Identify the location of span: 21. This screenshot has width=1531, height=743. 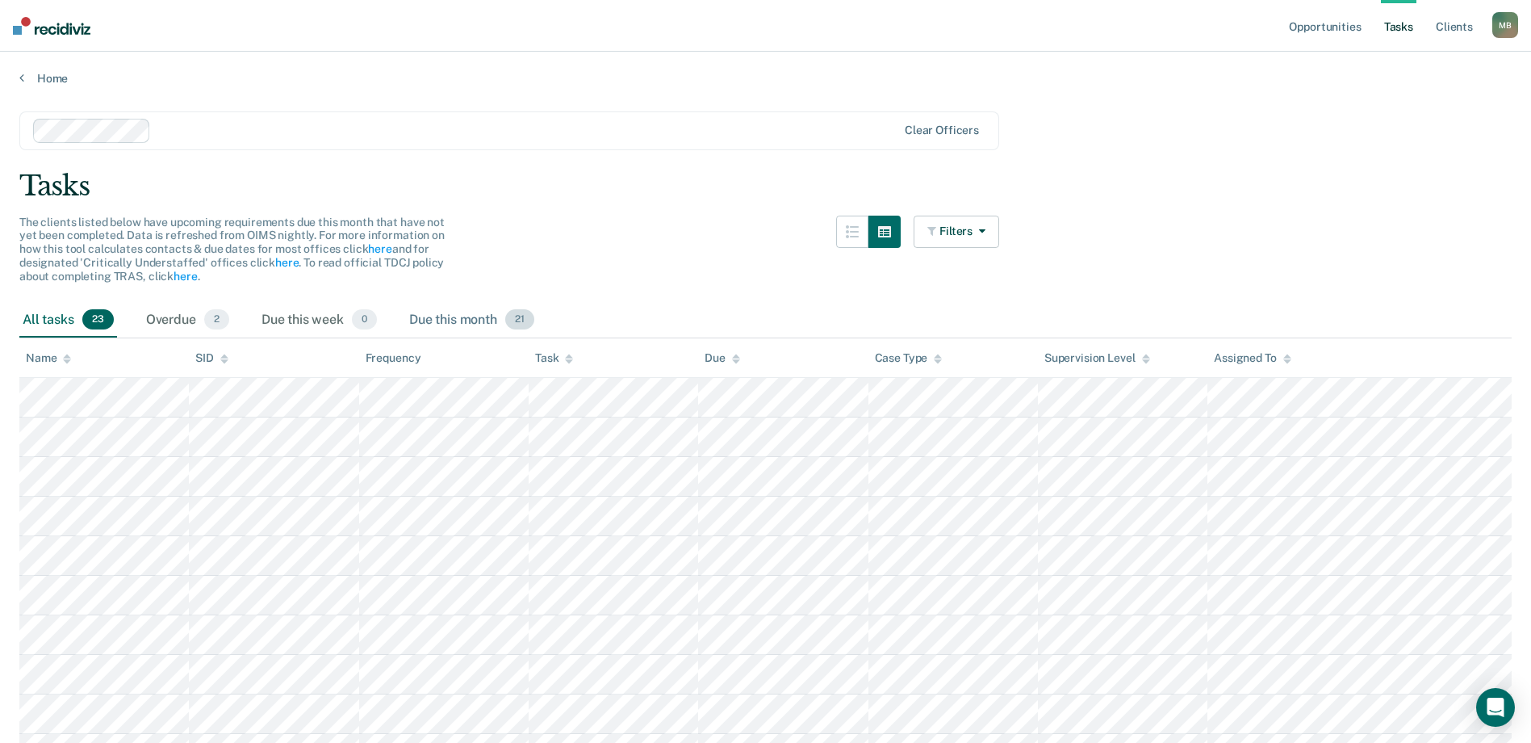
(520, 320).